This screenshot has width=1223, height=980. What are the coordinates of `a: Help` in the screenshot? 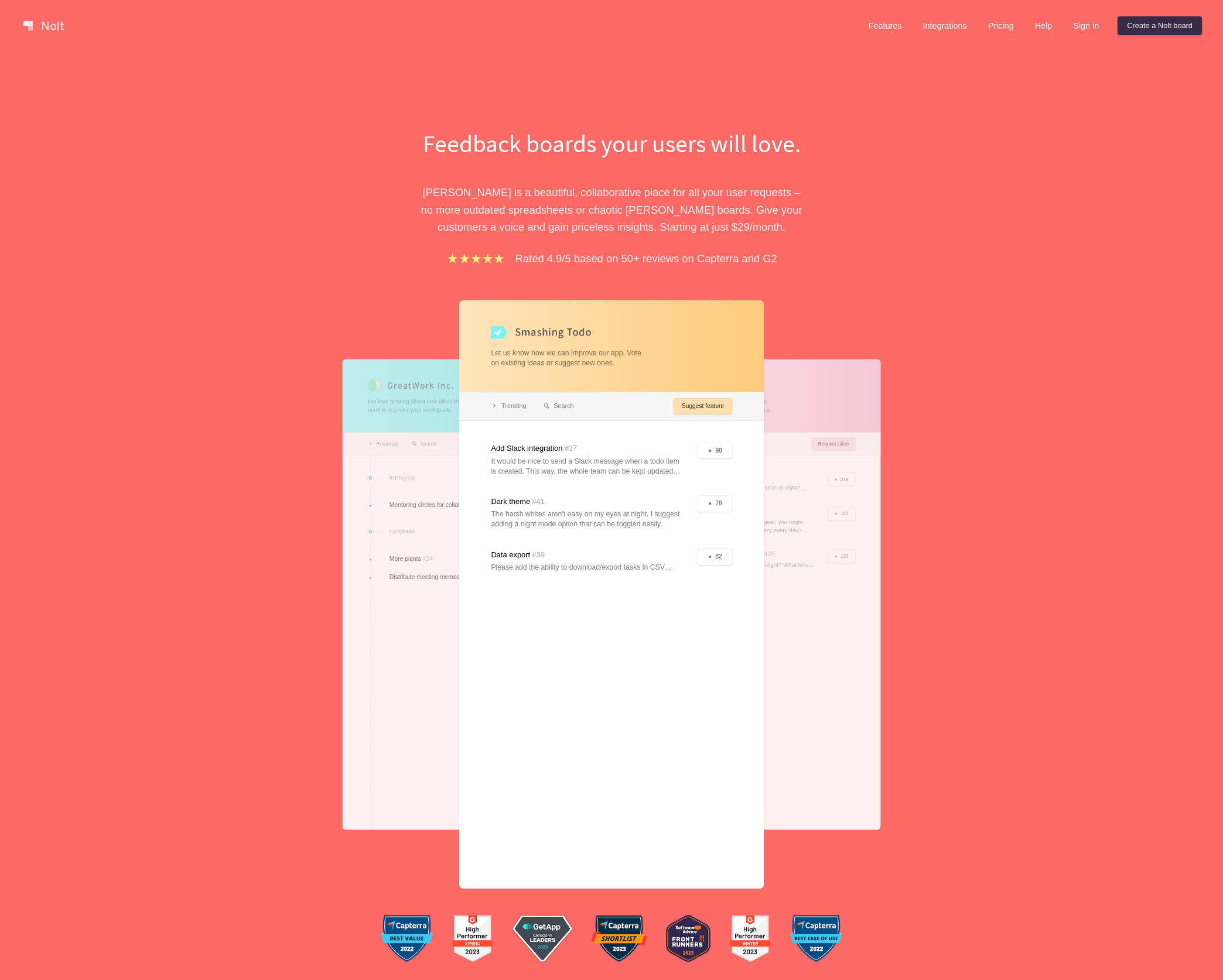 It's located at (1044, 26).